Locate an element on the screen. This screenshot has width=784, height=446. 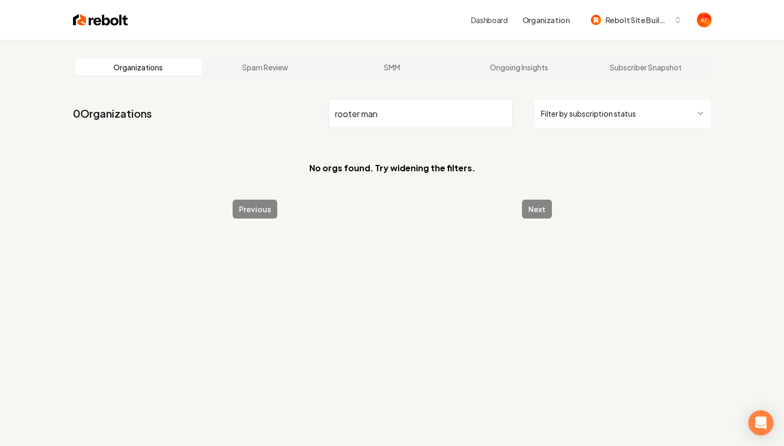
button: Organization is located at coordinates (546, 20).